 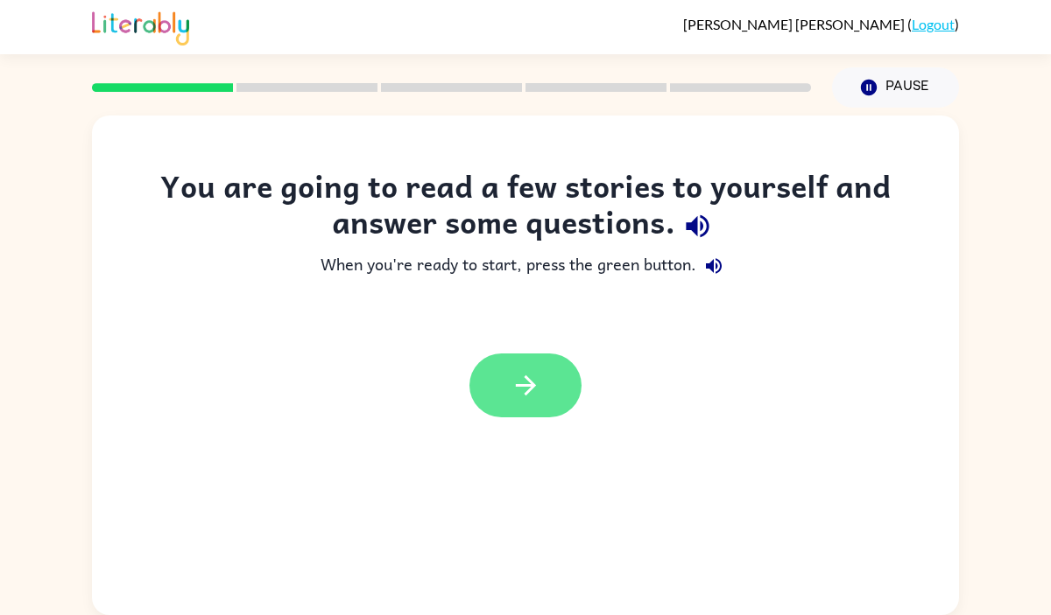 What do you see at coordinates (525, 266) in the screenshot?
I see `div: When you're ready to start, press the green button.` at bounding box center [525, 266].